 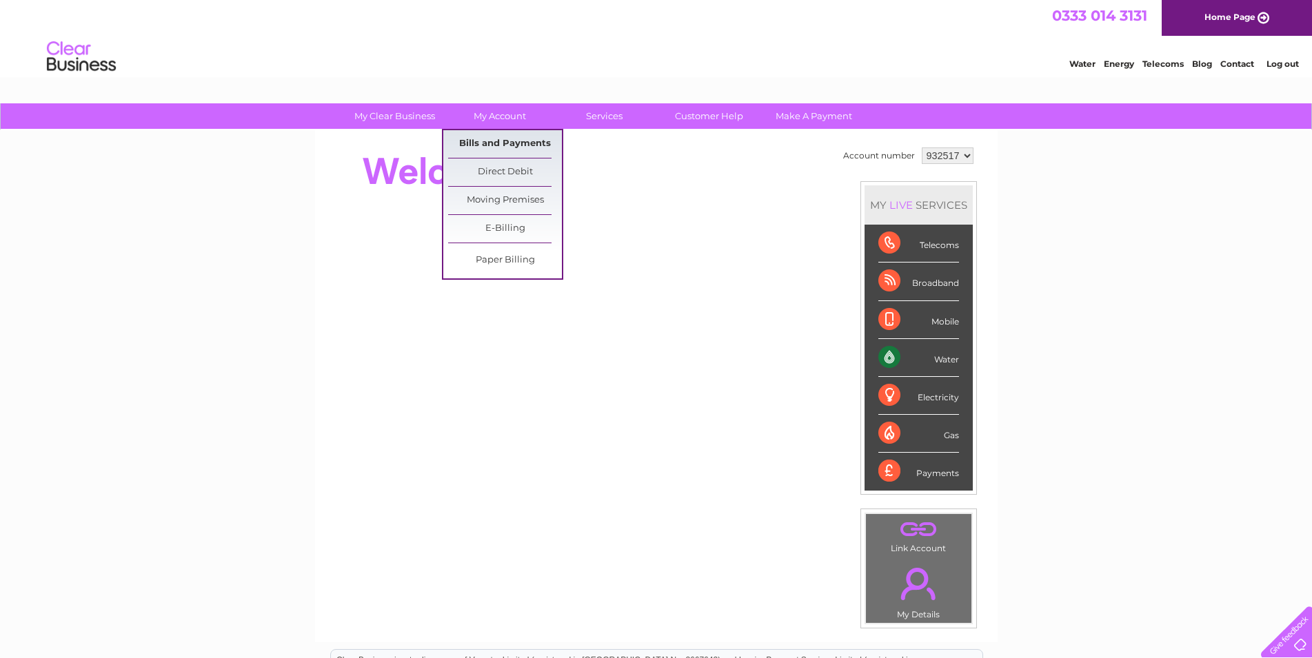 What do you see at coordinates (1163, 63) in the screenshot?
I see `a: Telecoms` at bounding box center [1163, 63].